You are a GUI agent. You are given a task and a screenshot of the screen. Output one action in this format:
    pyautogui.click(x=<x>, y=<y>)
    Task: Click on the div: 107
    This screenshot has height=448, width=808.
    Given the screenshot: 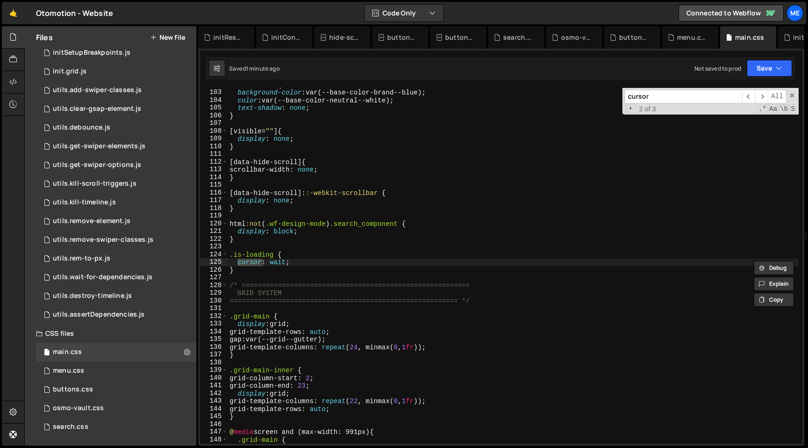 What is the action you would take?
    pyautogui.click(x=214, y=123)
    